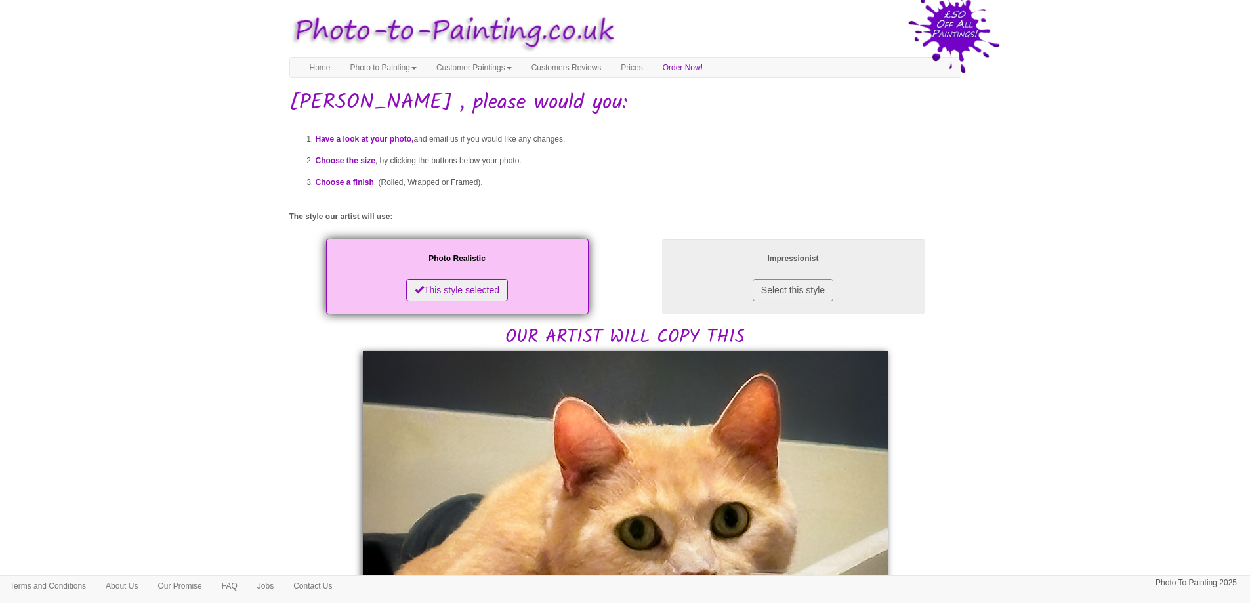 This screenshot has width=1250, height=603. Describe the element at coordinates (457, 259) in the screenshot. I see `p: Photo Realistic` at that location.